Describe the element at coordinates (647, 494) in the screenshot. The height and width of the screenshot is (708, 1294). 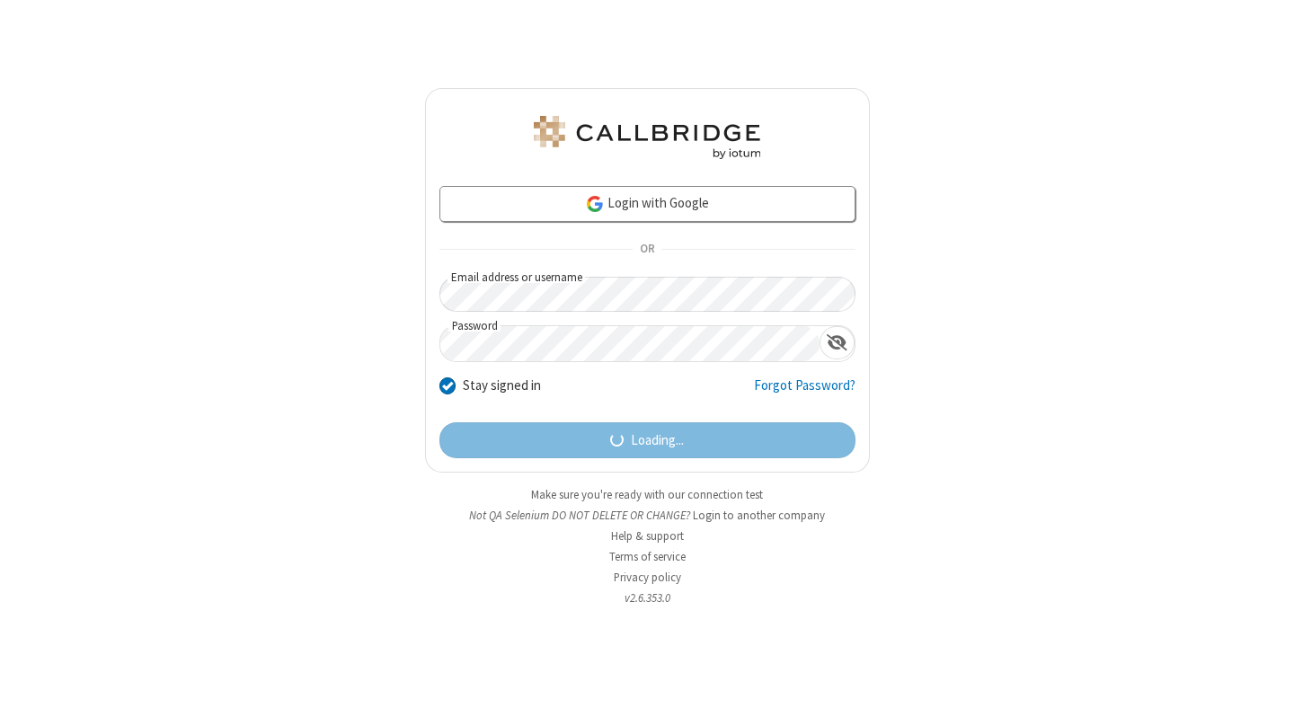
I see `a: Make sure you're ready with our connection test` at that location.